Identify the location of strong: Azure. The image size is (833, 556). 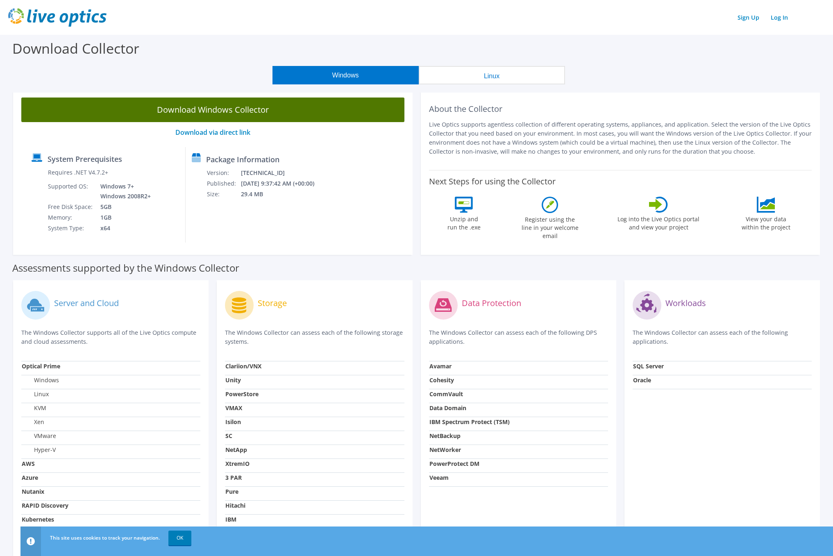
(30, 477).